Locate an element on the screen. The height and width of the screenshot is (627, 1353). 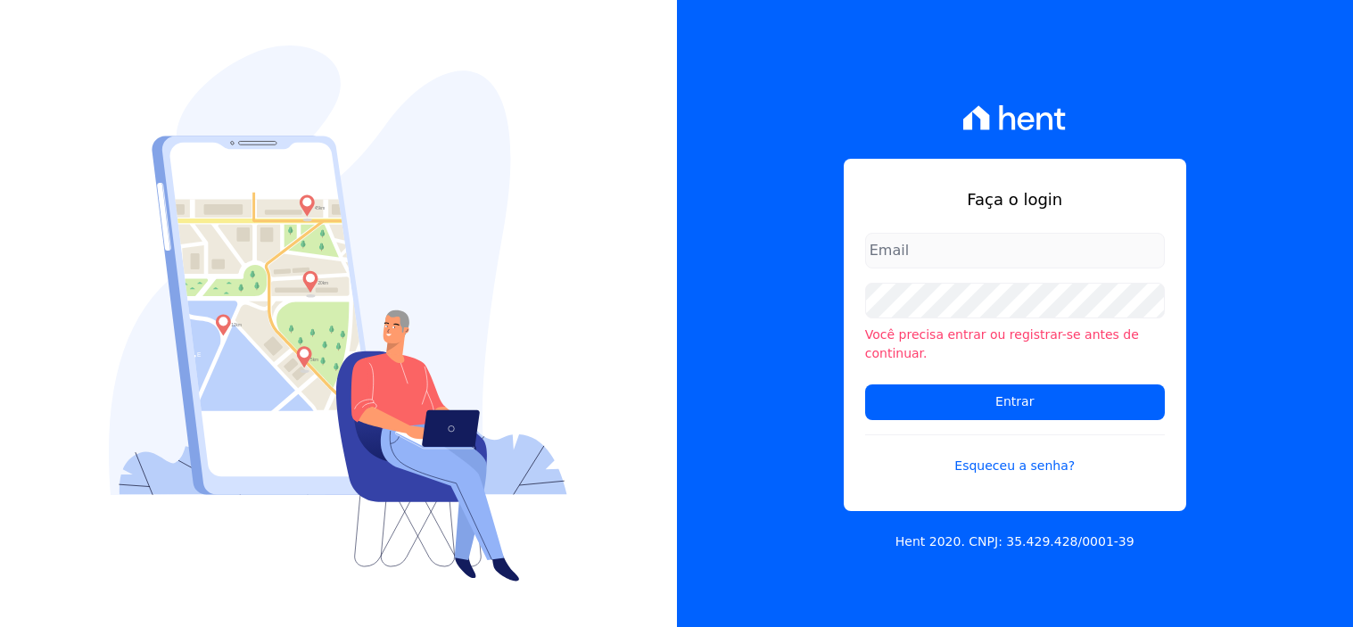
li: Você precisa entrar ou registrar-se antes de continuar. is located at coordinates (1015, 344).